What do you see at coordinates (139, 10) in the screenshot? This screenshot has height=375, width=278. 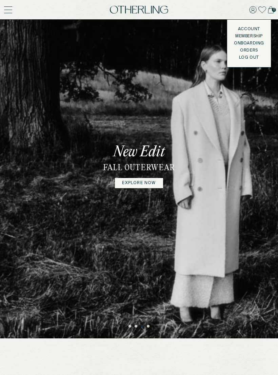 I see `img: logo` at bounding box center [139, 10].